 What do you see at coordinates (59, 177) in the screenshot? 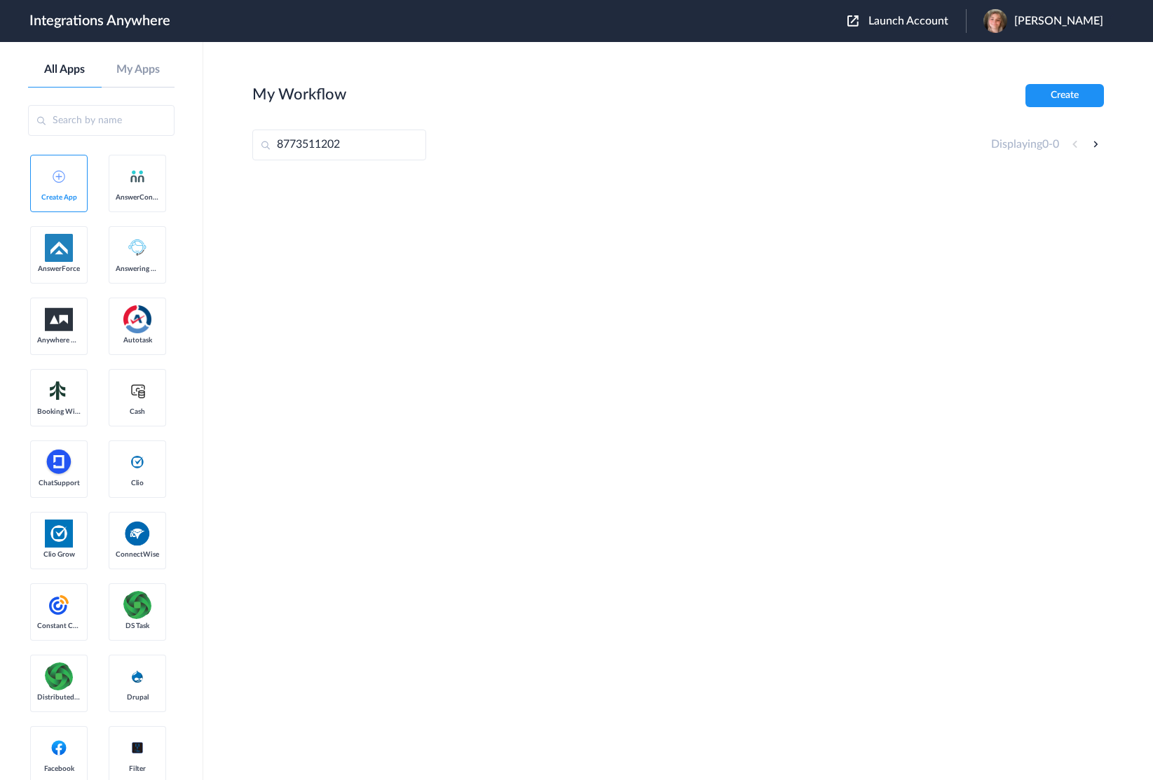
I see `img: add-icon.svg` at bounding box center [59, 177].